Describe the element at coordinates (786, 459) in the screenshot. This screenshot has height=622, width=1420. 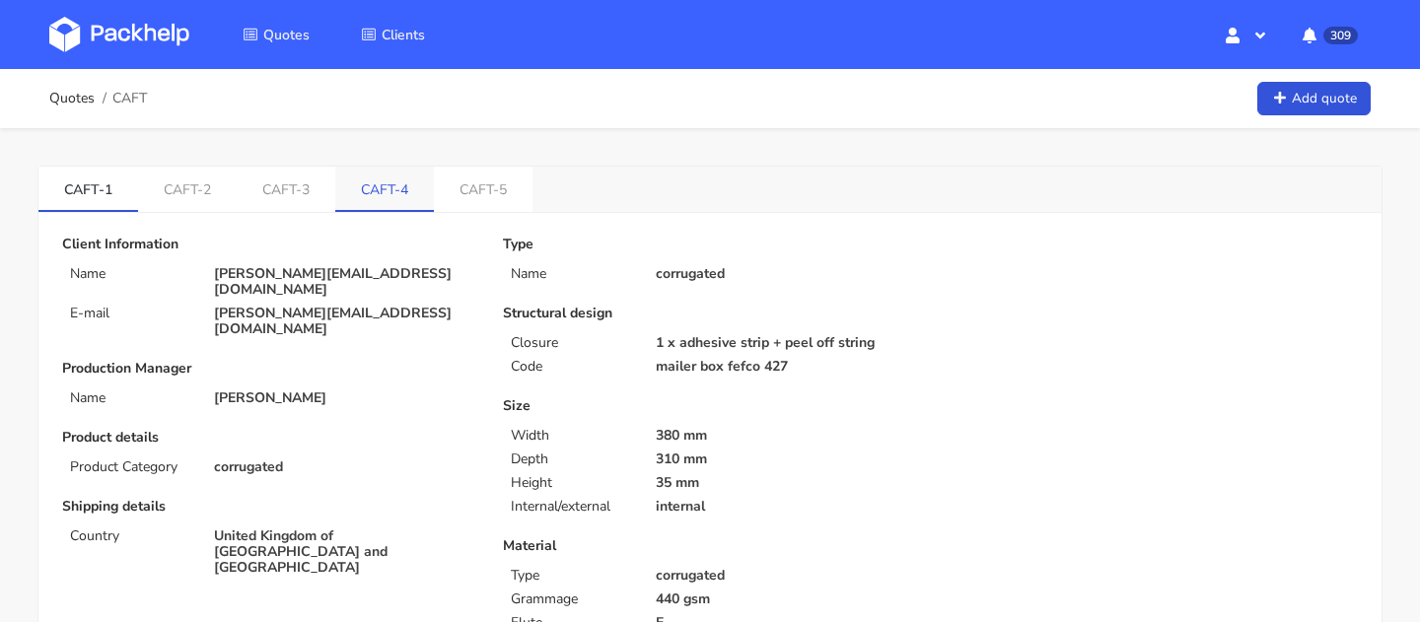
I see `p: 310 mm` at that location.